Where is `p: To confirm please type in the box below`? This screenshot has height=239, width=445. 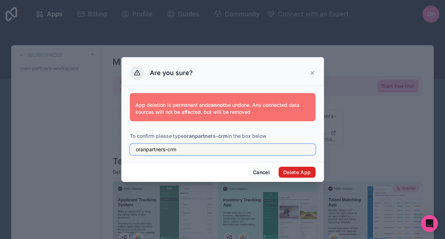
p: To confirm please type in the box below is located at coordinates (223, 136).